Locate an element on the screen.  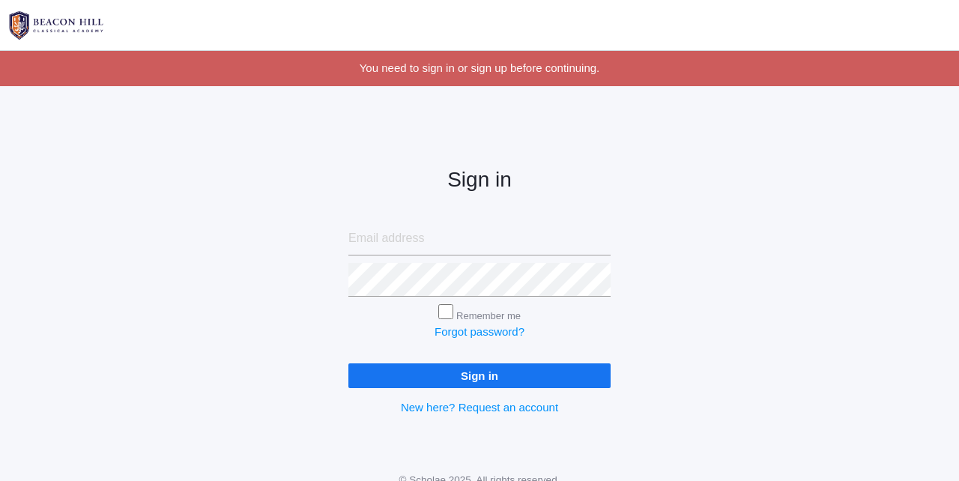
label: Remember me is located at coordinates (489, 316).